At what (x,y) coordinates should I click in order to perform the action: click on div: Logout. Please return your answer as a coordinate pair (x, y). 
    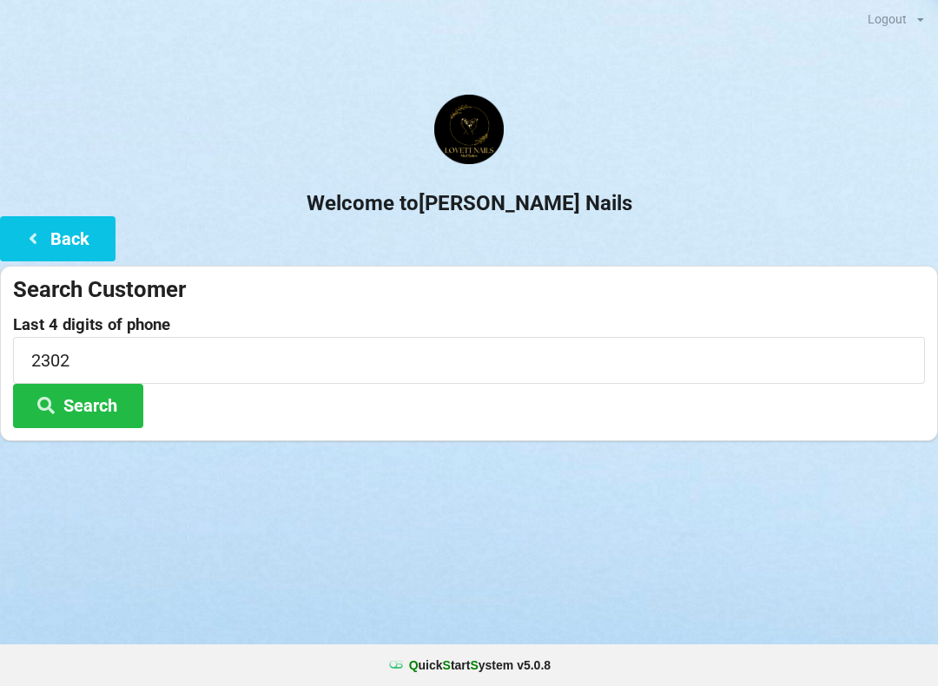
    Looking at the image, I should click on (886, 19).